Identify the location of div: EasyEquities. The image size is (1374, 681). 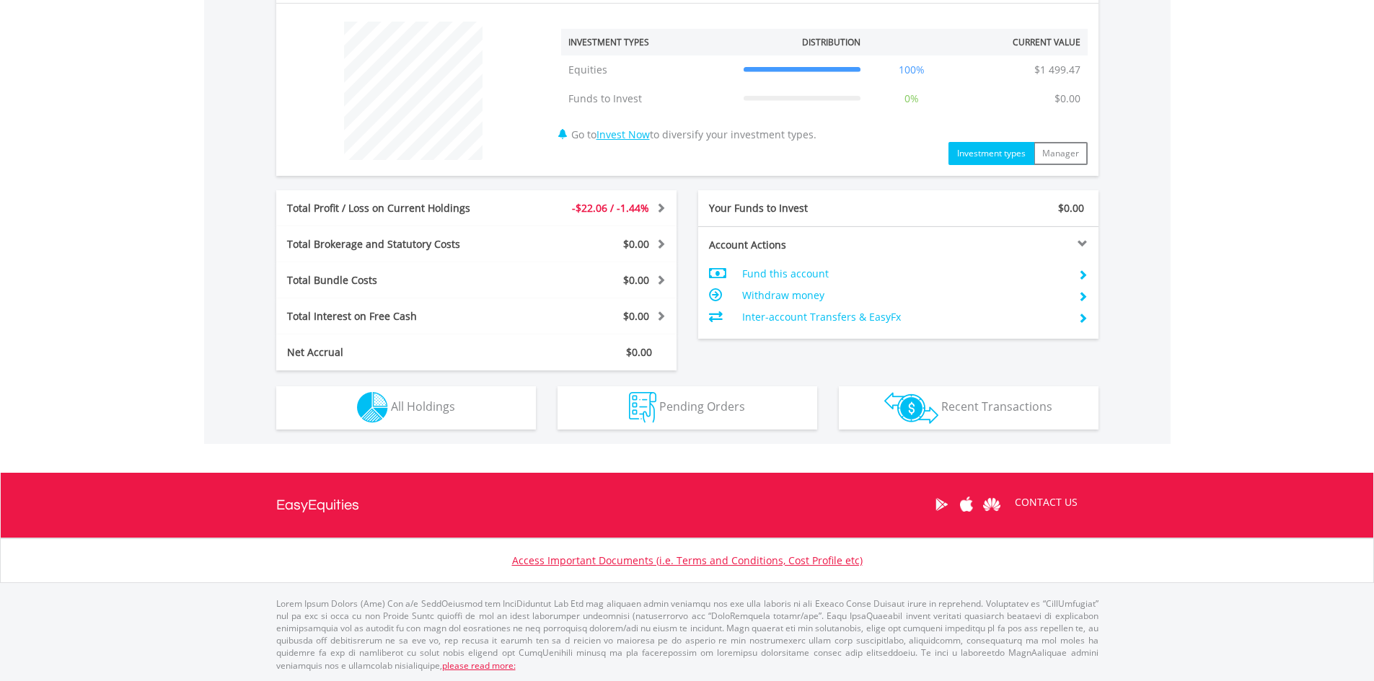
(317, 505).